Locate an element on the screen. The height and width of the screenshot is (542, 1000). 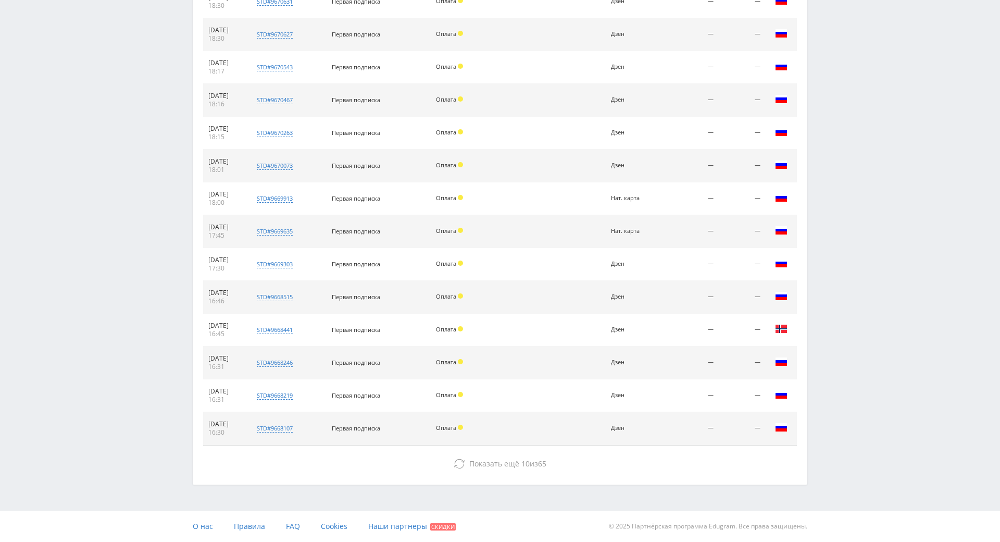
span: Показать ещё is located at coordinates (494, 463).